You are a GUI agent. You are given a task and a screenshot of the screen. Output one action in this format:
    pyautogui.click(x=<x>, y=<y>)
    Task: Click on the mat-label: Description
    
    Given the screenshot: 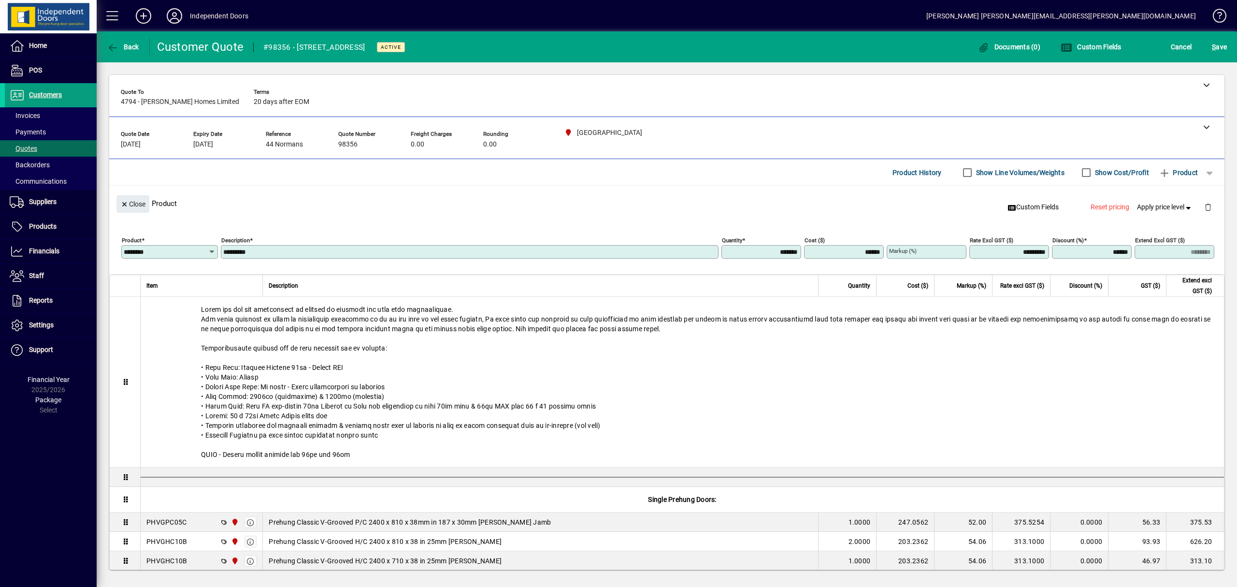 What is the action you would take?
    pyautogui.click(x=235, y=240)
    